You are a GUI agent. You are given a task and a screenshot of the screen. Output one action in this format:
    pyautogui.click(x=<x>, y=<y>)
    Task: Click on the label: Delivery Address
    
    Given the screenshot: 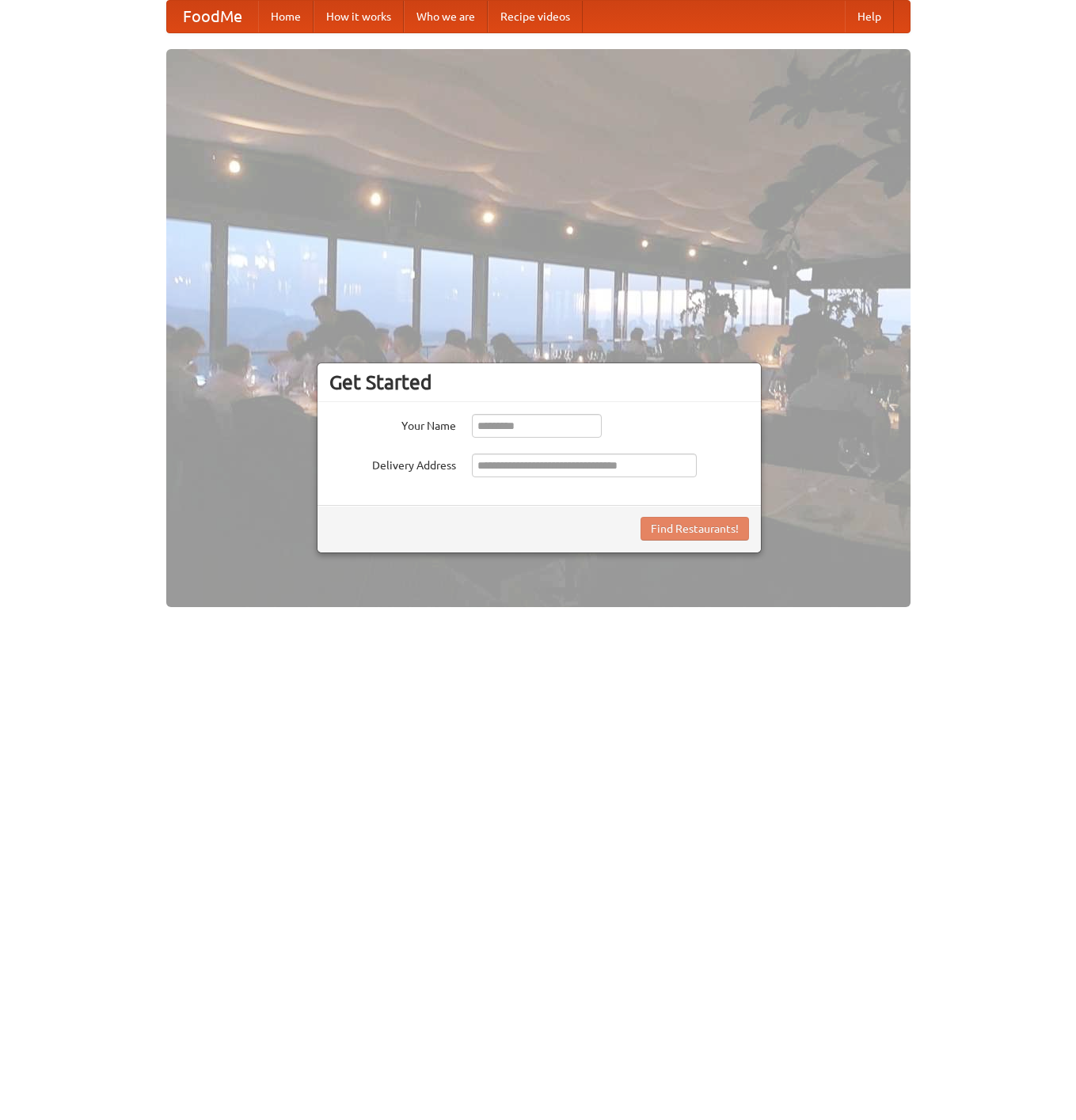 What is the action you would take?
    pyautogui.click(x=393, y=463)
    